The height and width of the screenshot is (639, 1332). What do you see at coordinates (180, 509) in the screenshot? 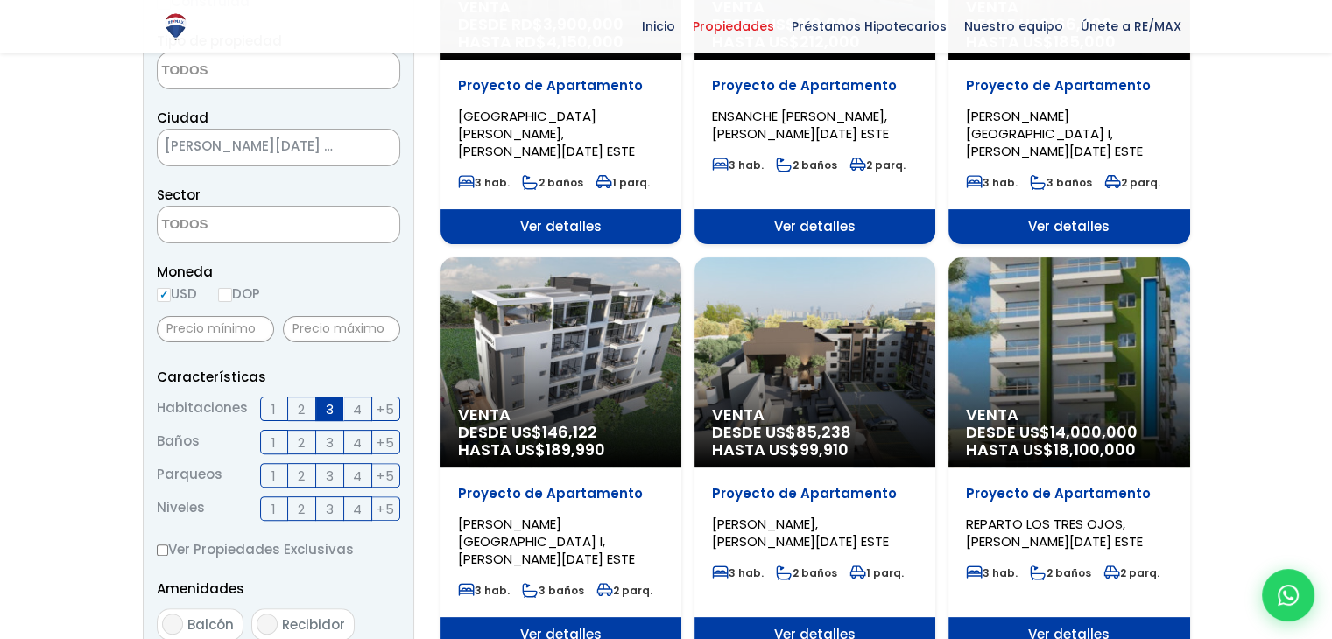
I see `span: Niveles` at bounding box center [180, 509].